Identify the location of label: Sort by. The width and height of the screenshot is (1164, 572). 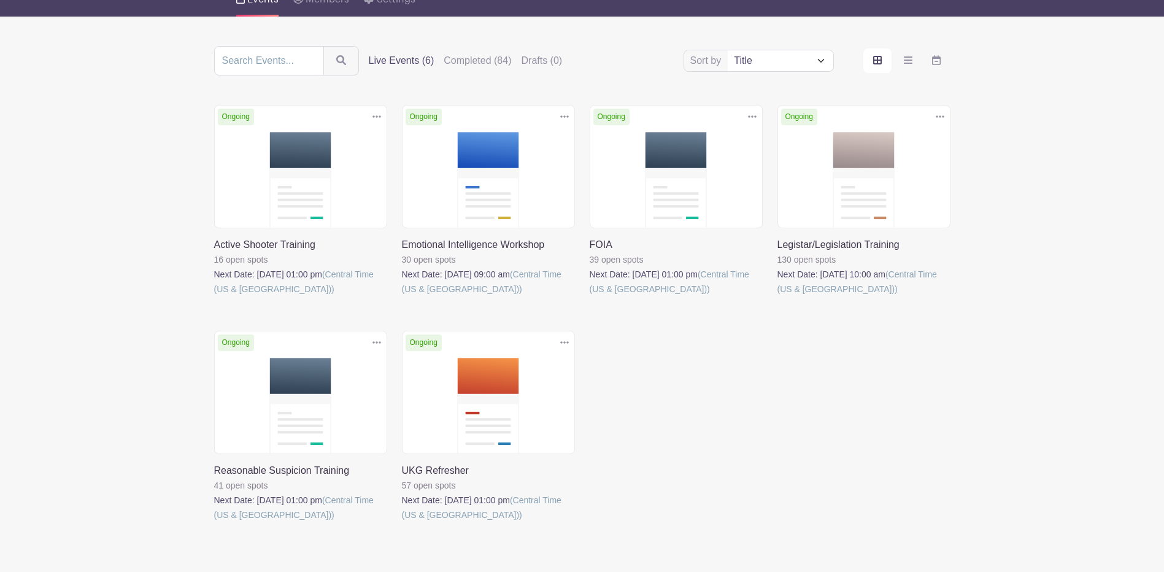
(707, 61).